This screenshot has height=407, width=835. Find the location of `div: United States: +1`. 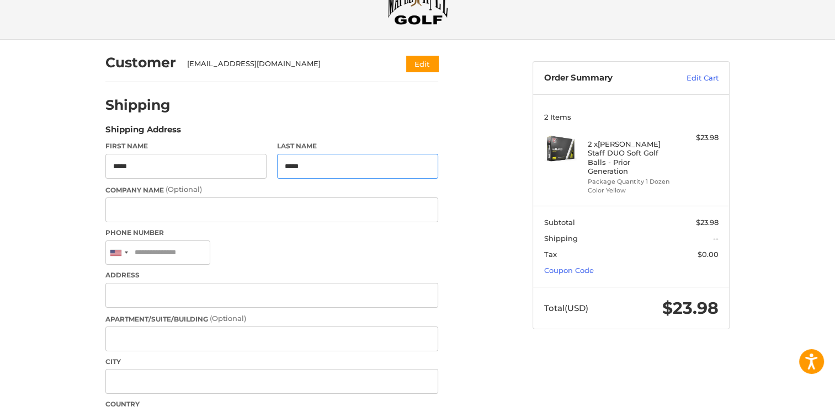

div: United States: +1 is located at coordinates (119, 253).